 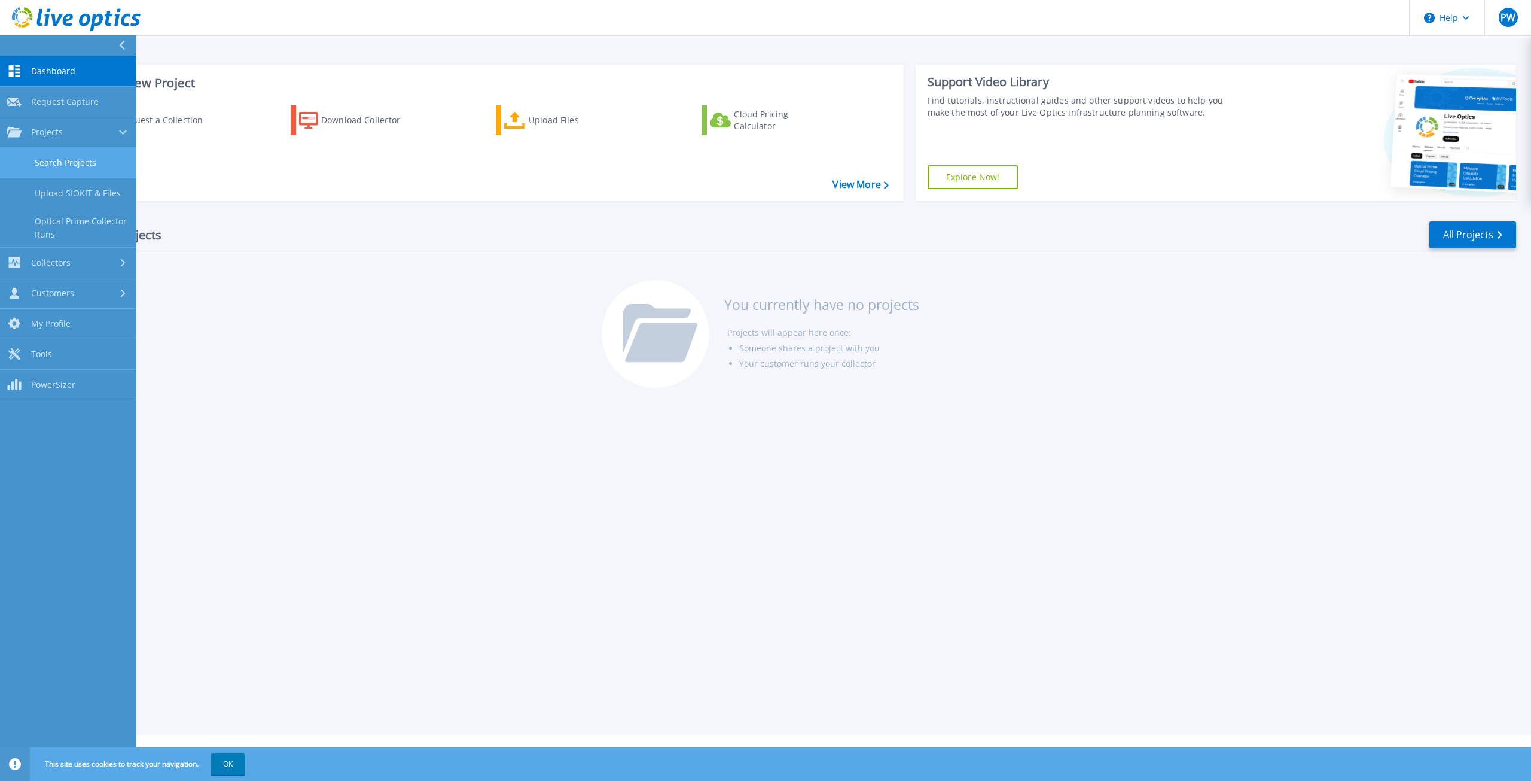 What do you see at coordinates (53, 293) in the screenshot?
I see `span: Customers` at bounding box center [53, 293].